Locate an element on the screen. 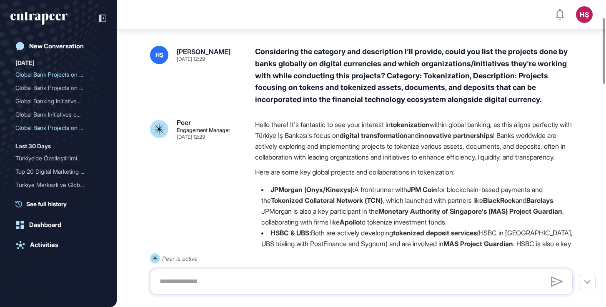 This screenshot has height=307, width=606. strong: Barclays is located at coordinates (540, 200).